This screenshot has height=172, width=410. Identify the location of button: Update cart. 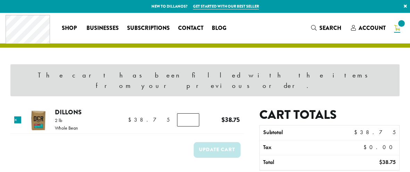
(217, 150).